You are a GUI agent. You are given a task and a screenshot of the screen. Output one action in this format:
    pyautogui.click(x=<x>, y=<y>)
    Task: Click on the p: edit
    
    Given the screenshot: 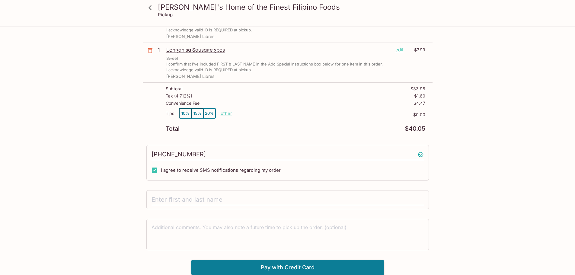 What is the action you would take?
    pyautogui.click(x=399, y=50)
    